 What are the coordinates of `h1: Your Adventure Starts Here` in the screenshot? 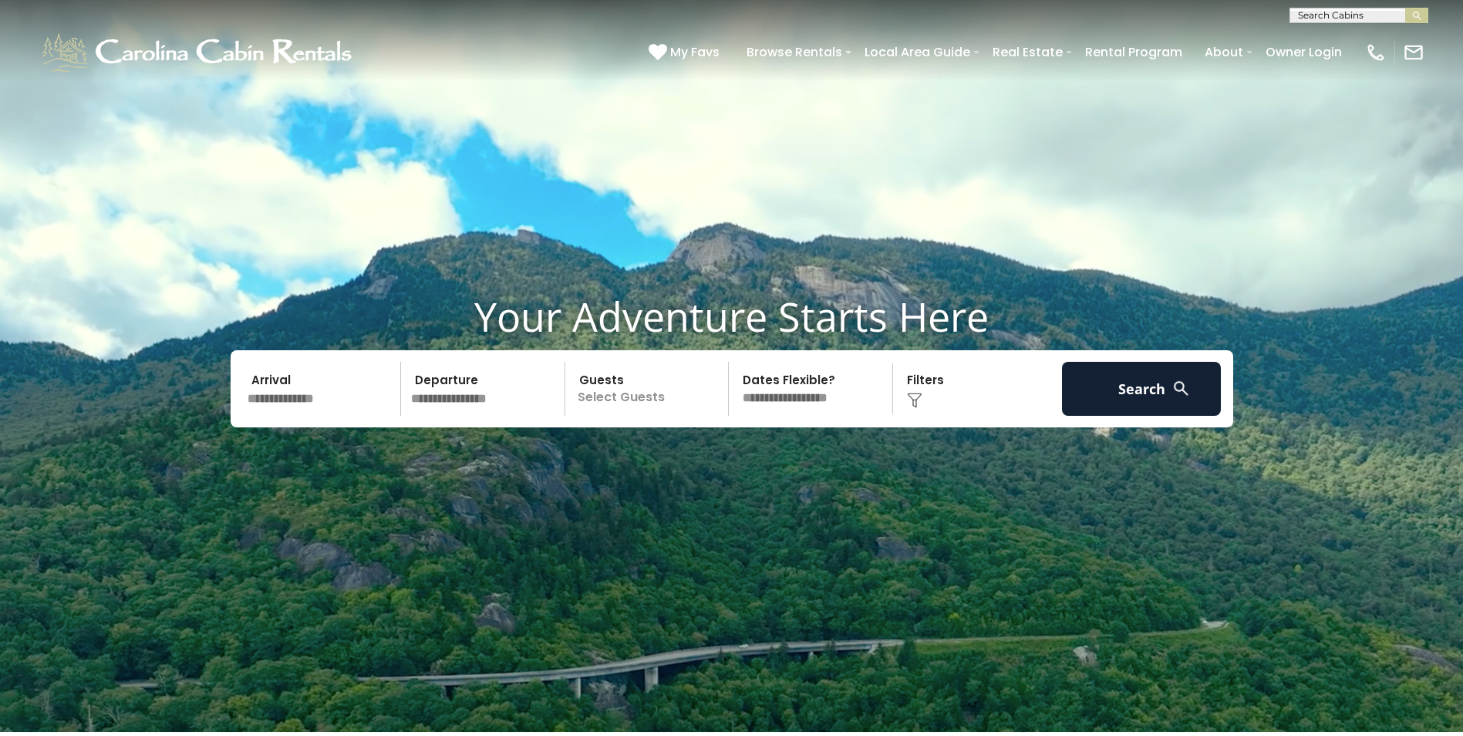 It's located at (731, 316).